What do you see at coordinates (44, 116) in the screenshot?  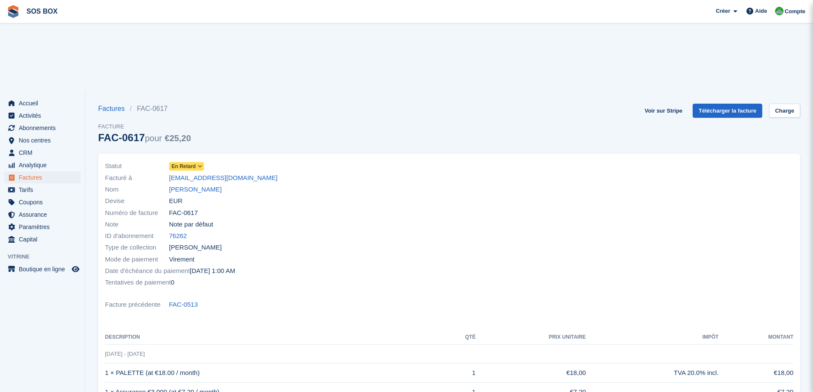 I see `span: Activités` at bounding box center [44, 116].